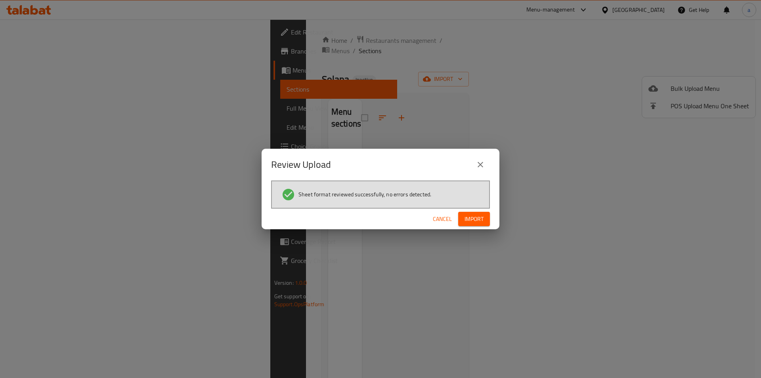  Describe the element at coordinates (442, 219) in the screenshot. I see `button: Cancel` at that location.